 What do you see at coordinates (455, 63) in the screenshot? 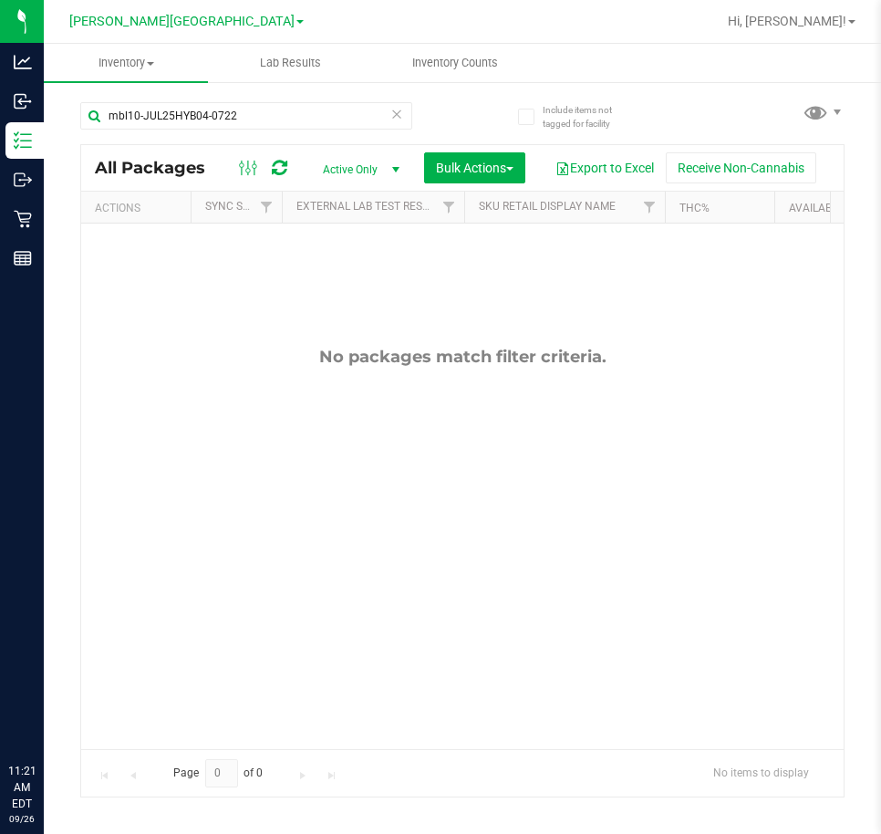
I see `span: Inventory Counts` at bounding box center [455, 63].